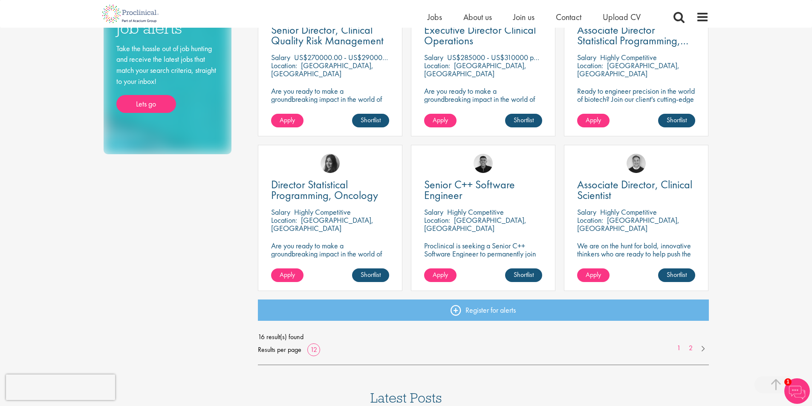  I want to click on img: Bo Forsen, so click(636, 163).